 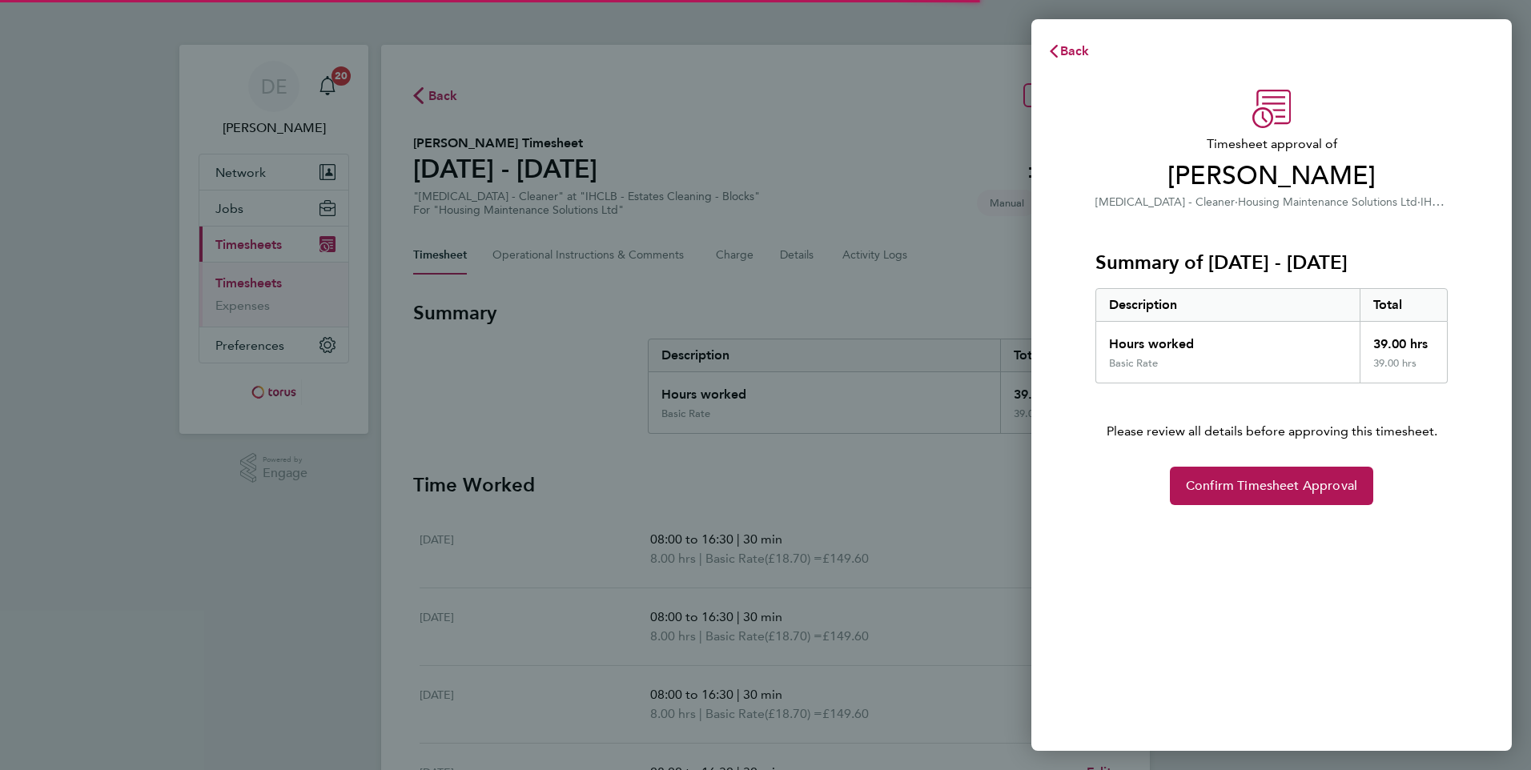 What do you see at coordinates (1271, 335) in the screenshot?
I see `div: Summary of 18 - 24 Aug 2025` at bounding box center [1271, 335].